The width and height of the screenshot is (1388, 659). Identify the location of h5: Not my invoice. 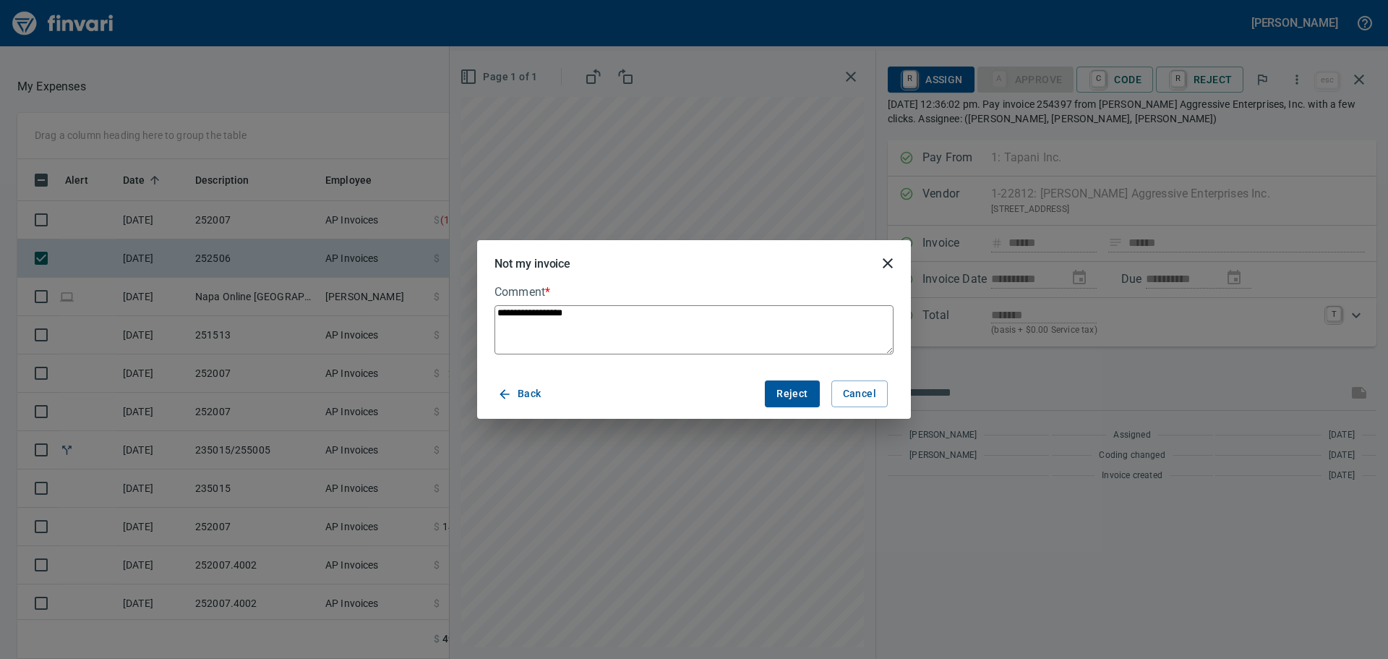
(532, 263).